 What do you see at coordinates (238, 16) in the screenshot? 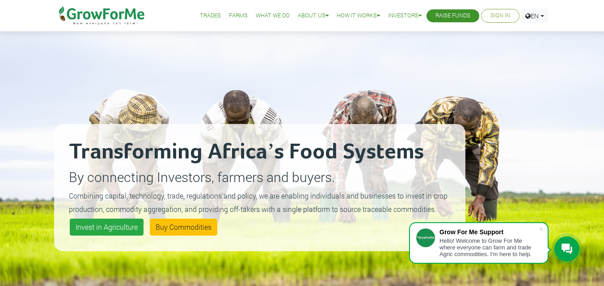
I see `a: Farms` at bounding box center [238, 16].